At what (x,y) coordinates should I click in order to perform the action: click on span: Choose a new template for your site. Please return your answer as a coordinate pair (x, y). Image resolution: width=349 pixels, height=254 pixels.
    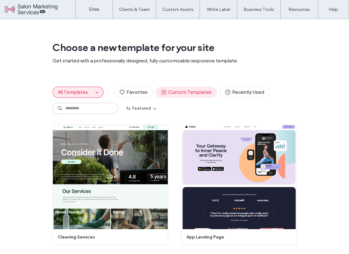
    Looking at the image, I should click on (175, 48).